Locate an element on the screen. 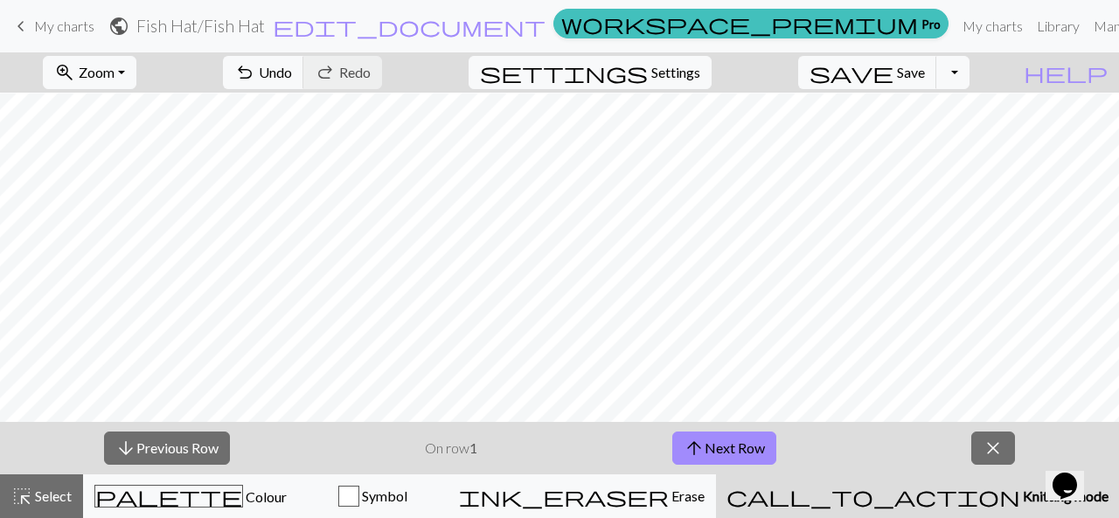 The width and height of the screenshot is (1119, 518). span: palette is located at coordinates (169, 496).